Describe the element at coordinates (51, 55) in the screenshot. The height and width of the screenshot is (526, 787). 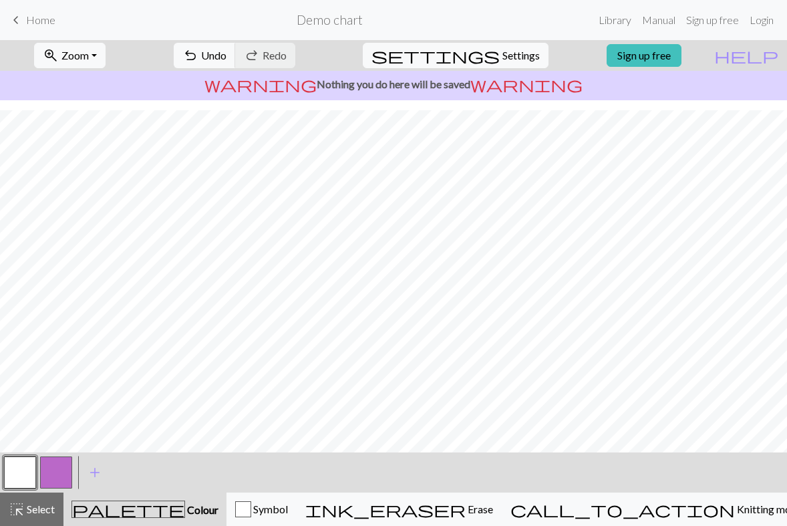
I see `span: zoom_in` at that location.